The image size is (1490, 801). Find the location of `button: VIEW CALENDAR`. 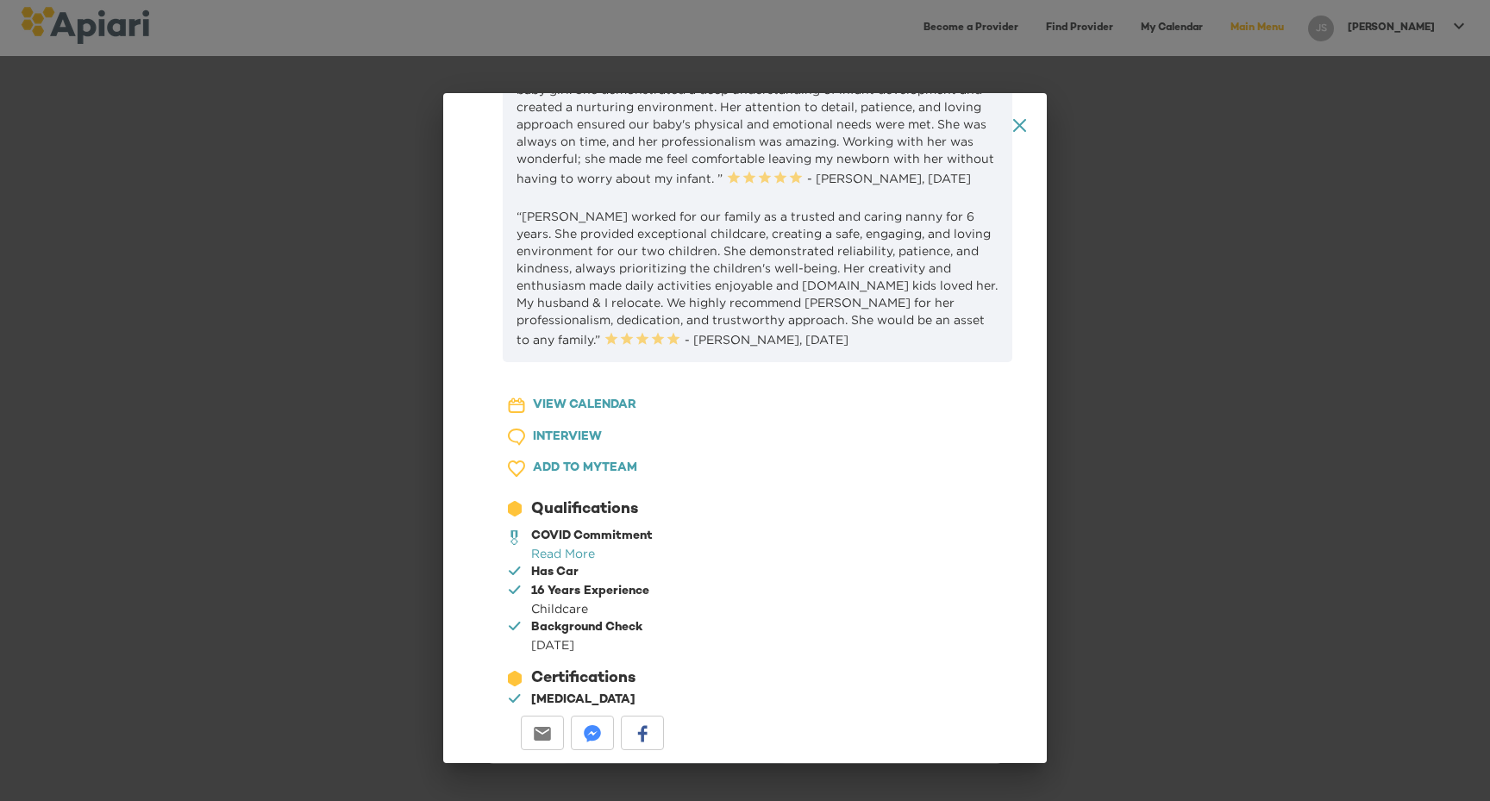

button: VIEW CALENDAR is located at coordinates (591, 405).